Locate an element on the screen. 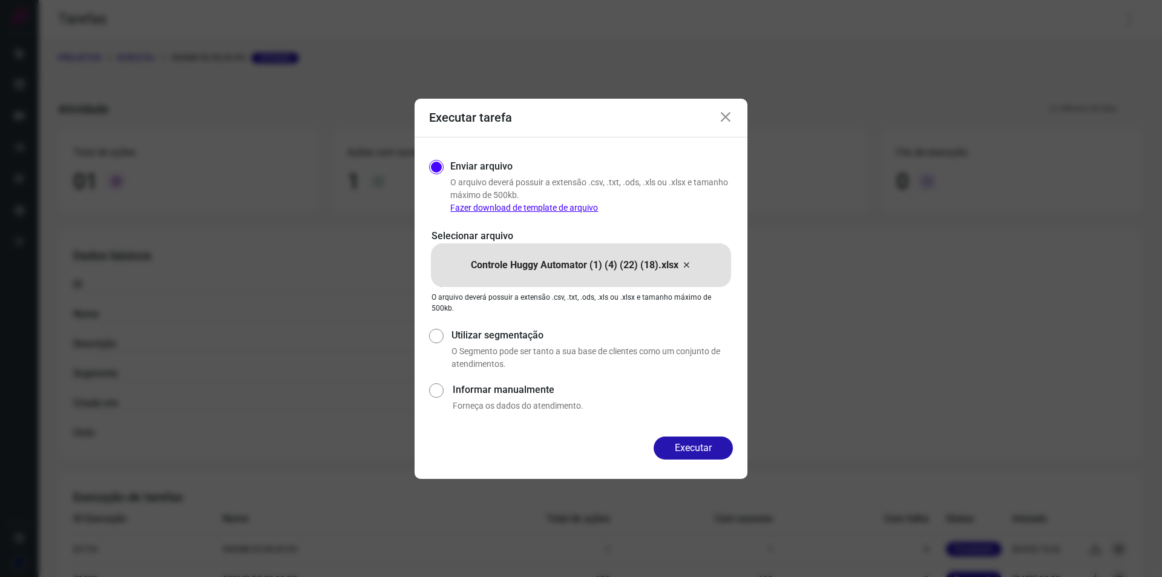 This screenshot has height=577, width=1162. label: Utilizar segmentação is located at coordinates (592, 335).